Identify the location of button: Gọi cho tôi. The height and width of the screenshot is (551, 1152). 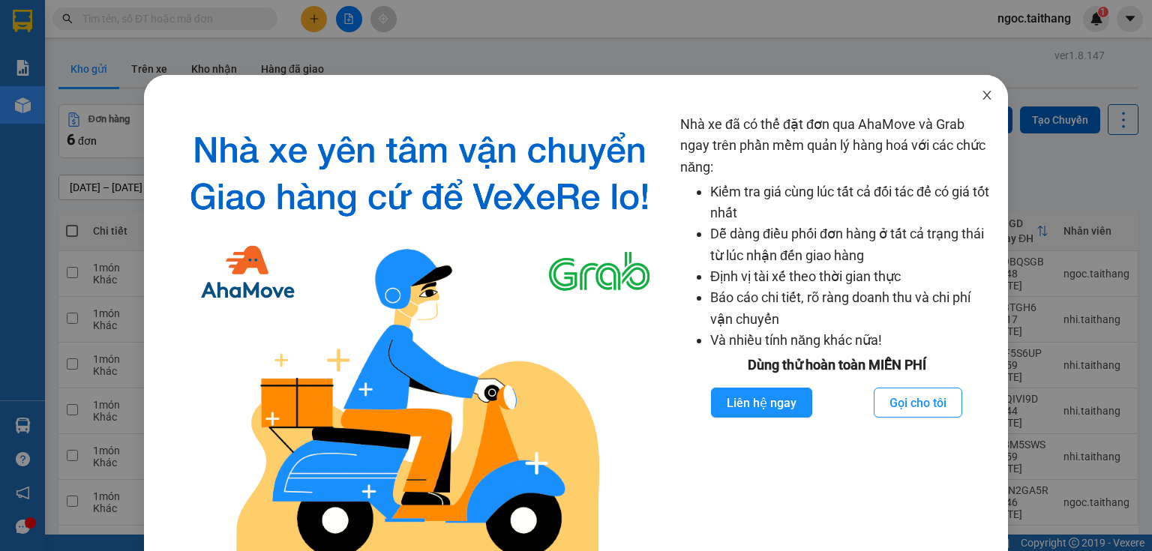
(918, 403).